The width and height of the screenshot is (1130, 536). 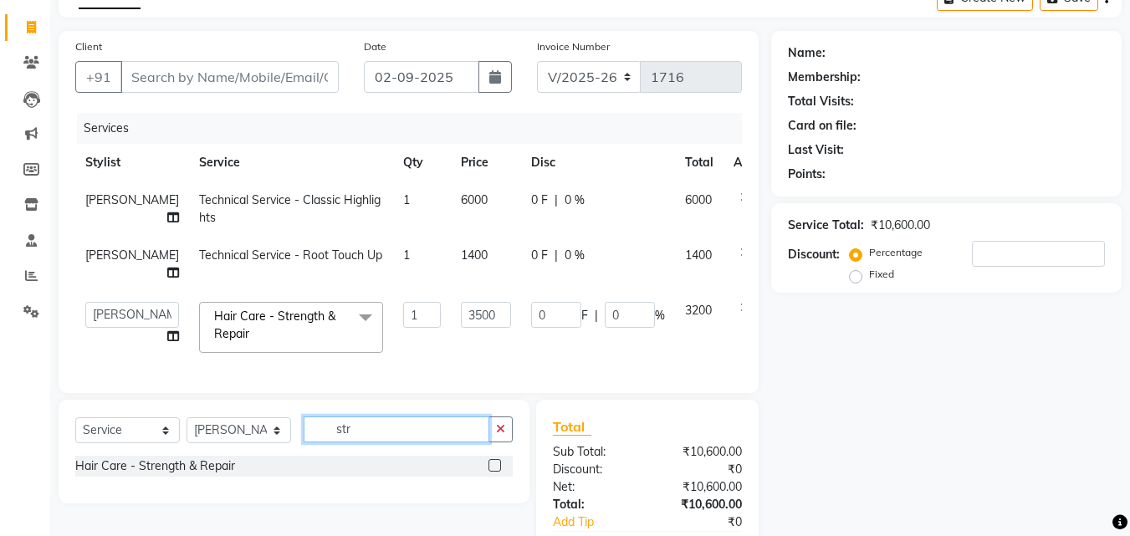 I want to click on label: Percentage, so click(x=896, y=253).